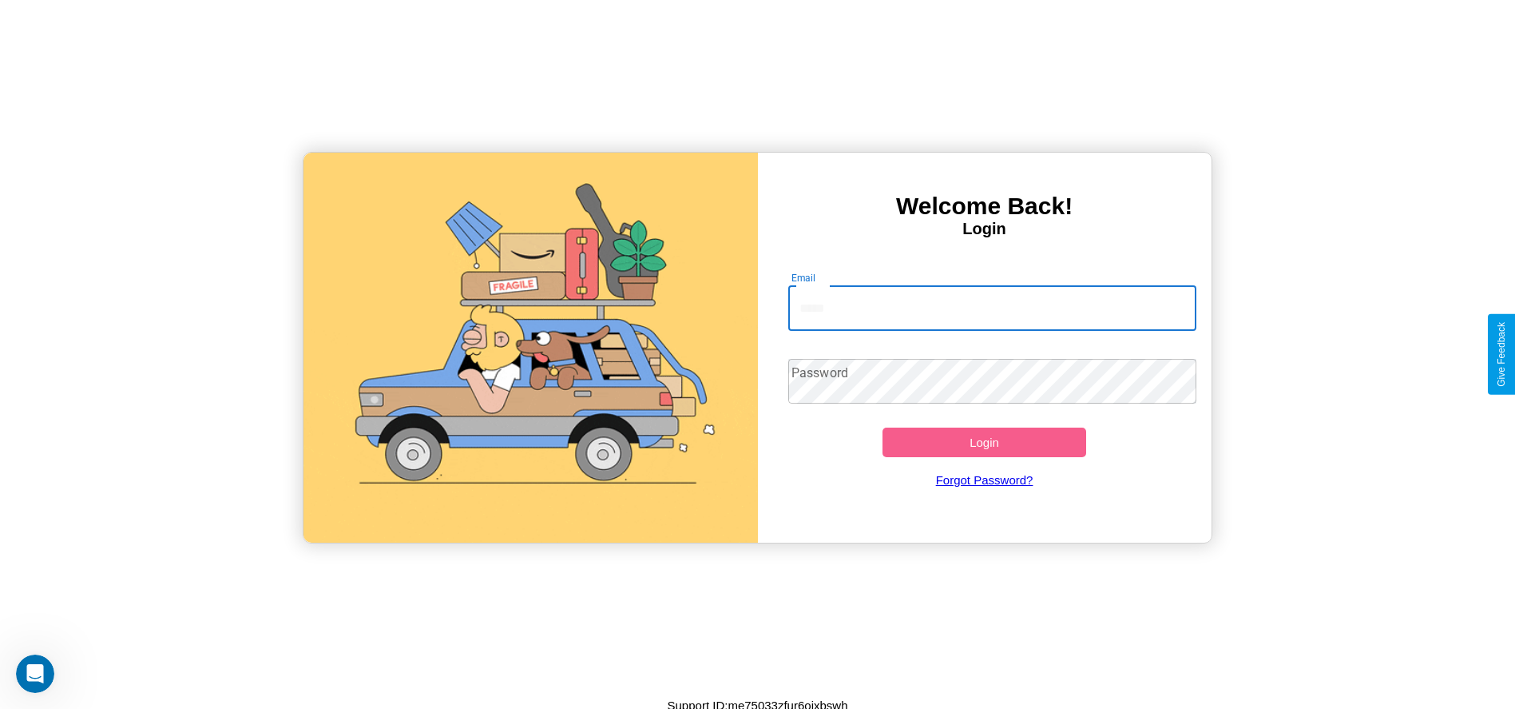 This screenshot has width=1515, height=709. I want to click on a: Forgot Password?, so click(984, 479).